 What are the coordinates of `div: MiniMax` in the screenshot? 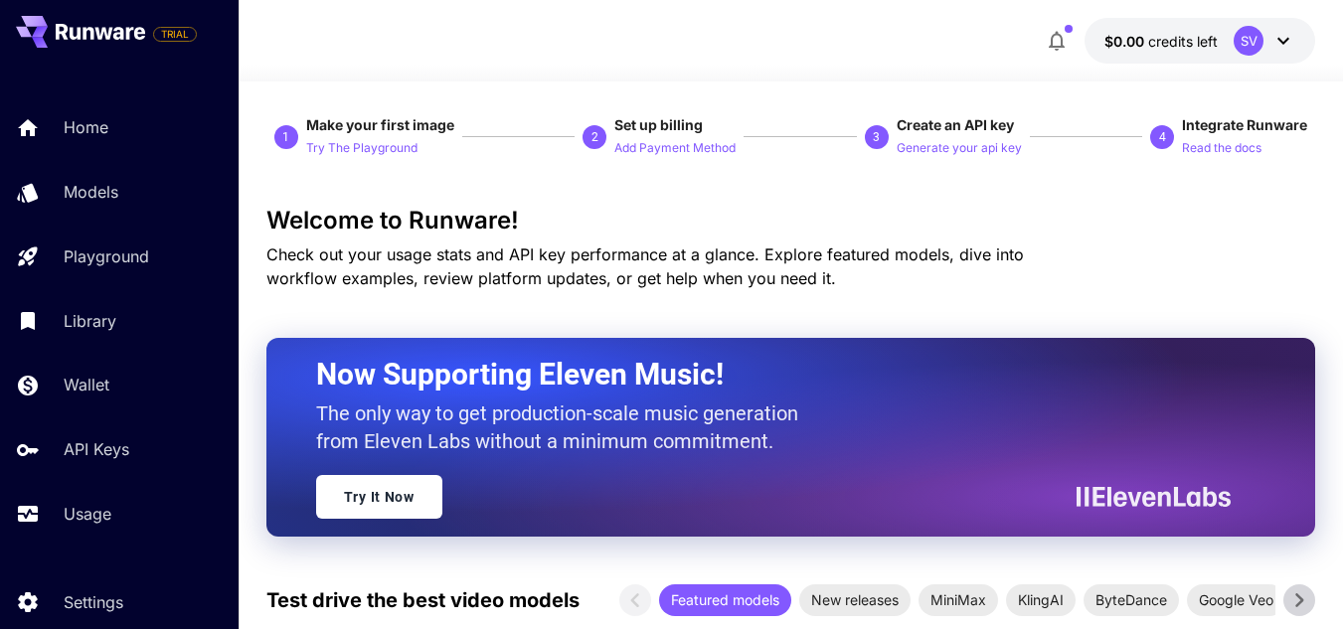 It's located at (958, 600).